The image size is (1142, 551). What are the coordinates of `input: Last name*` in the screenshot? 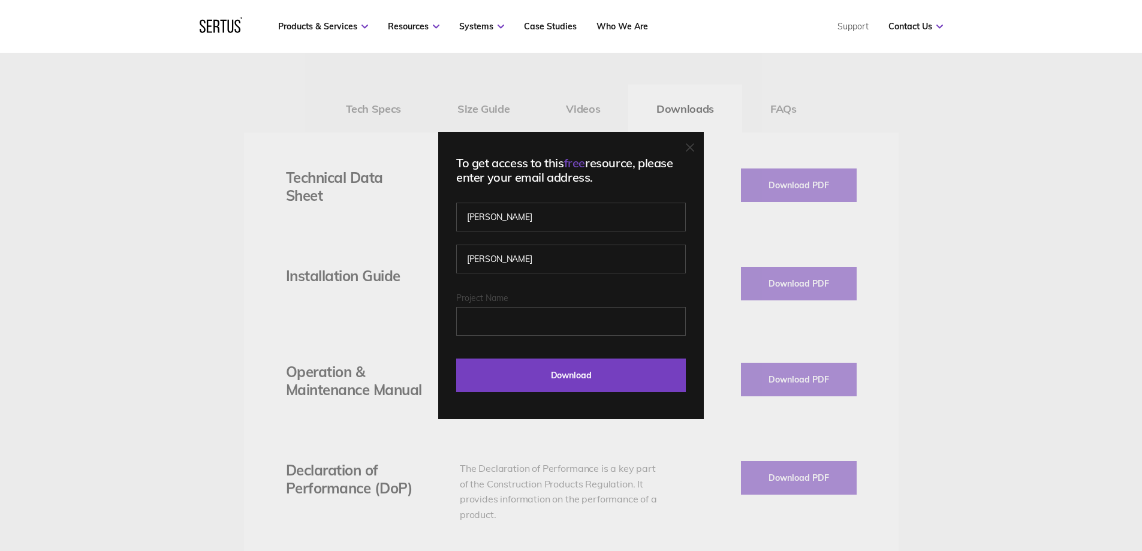 It's located at (570, 259).